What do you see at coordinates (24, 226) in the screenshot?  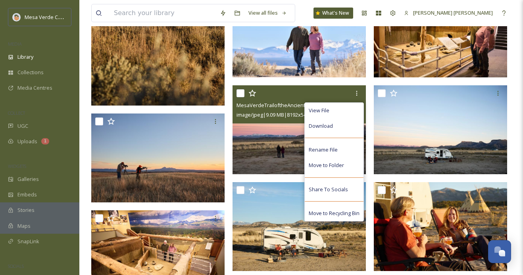 I see `span: Maps` at bounding box center [24, 226].